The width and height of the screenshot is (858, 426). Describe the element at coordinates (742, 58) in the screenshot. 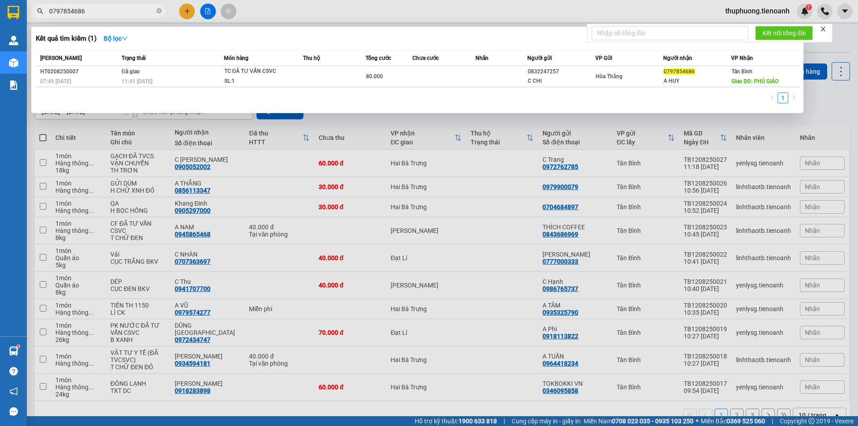

I see `span: VP Nhận` at that location.